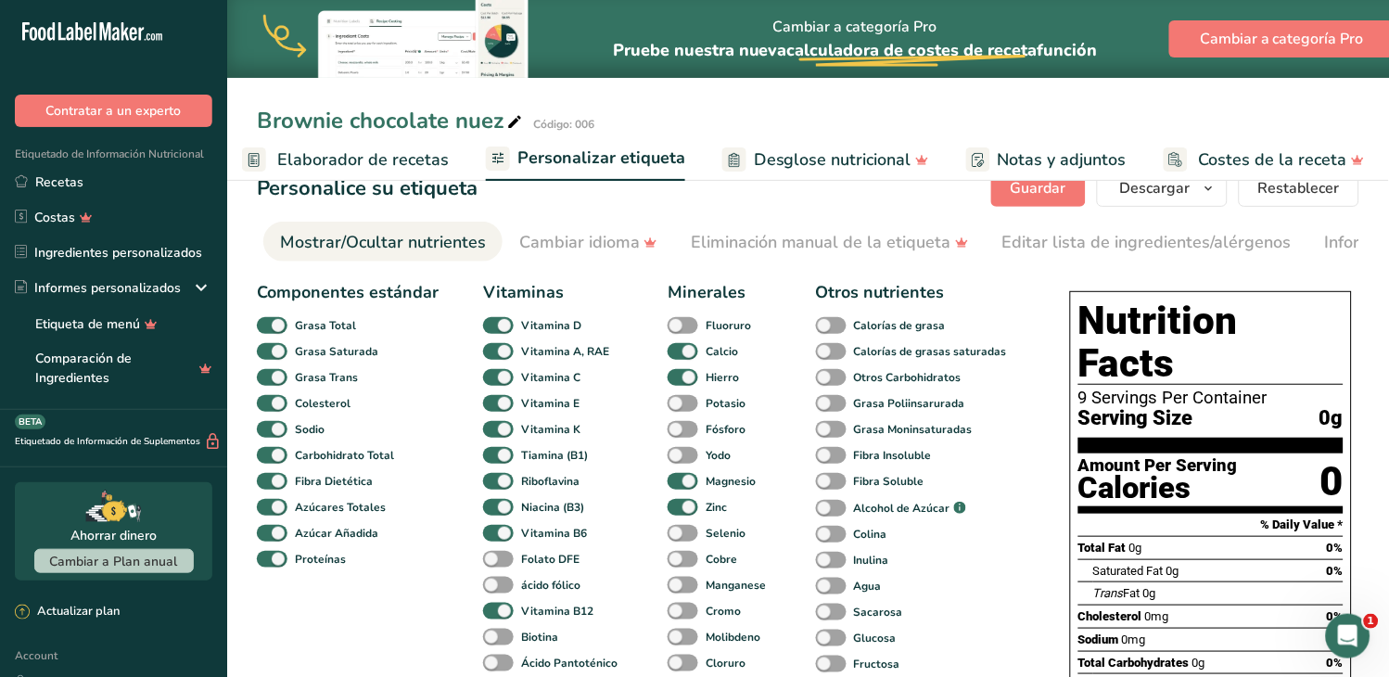  What do you see at coordinates (721, 351) in the screenshot?
I see `b: Calcio` at bounding box center [721, 351].